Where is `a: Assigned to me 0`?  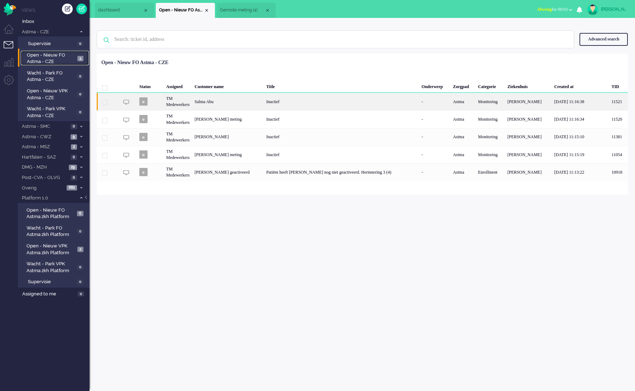 a: Assigned to me 0 is located at coordinates (55, 294).